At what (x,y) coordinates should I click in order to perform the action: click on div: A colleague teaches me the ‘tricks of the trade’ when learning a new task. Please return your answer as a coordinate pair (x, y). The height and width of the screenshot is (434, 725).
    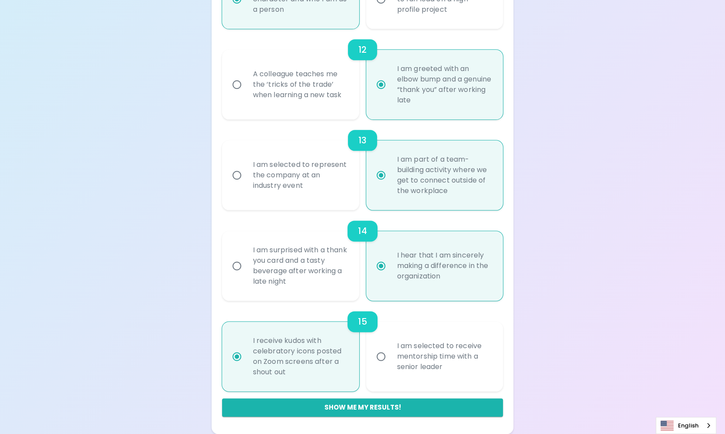
    Looking at the image, I should click on (300, 84).